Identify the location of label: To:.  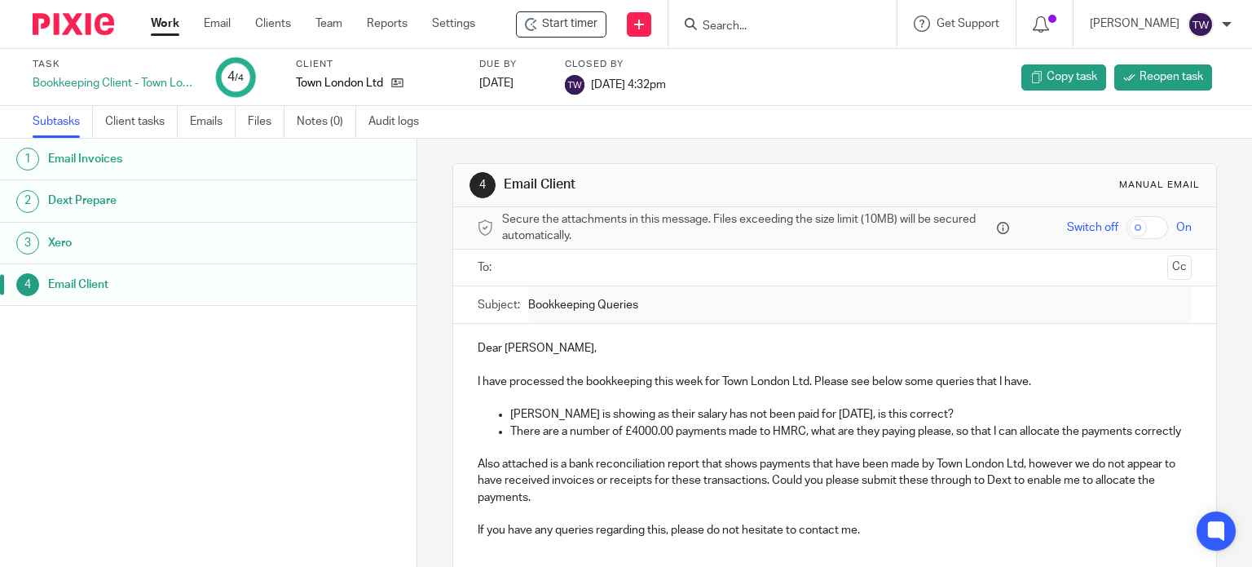
(487, 267).